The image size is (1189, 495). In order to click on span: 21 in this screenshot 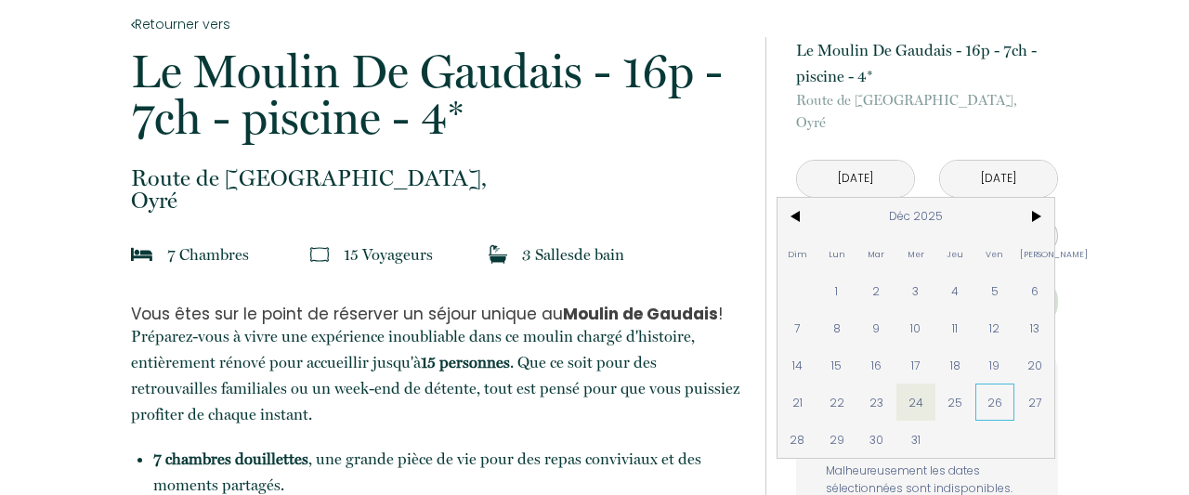, I will do `click(797, 402)`.